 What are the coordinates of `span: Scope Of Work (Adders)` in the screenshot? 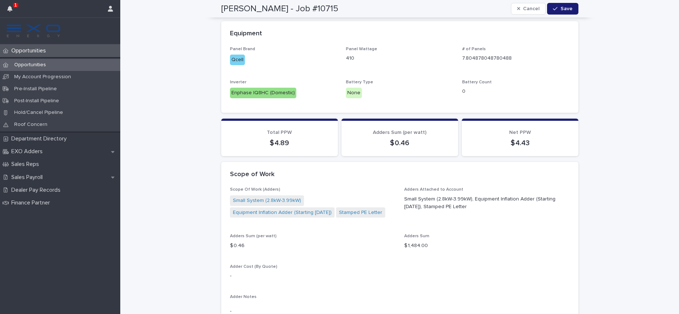 It's located at (255, 190).